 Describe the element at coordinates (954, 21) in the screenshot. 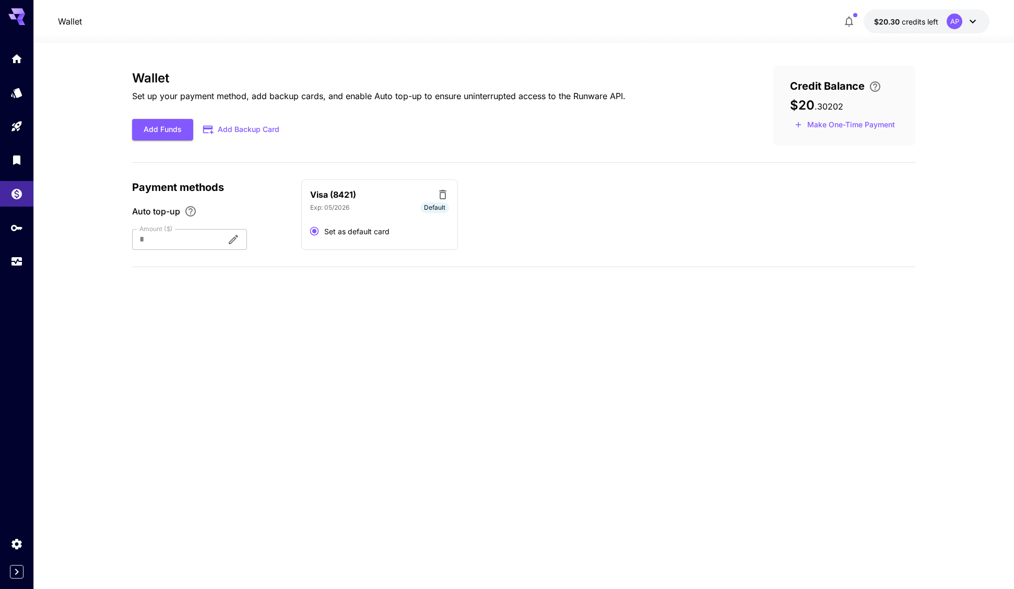

I see `div: AP` at that location.